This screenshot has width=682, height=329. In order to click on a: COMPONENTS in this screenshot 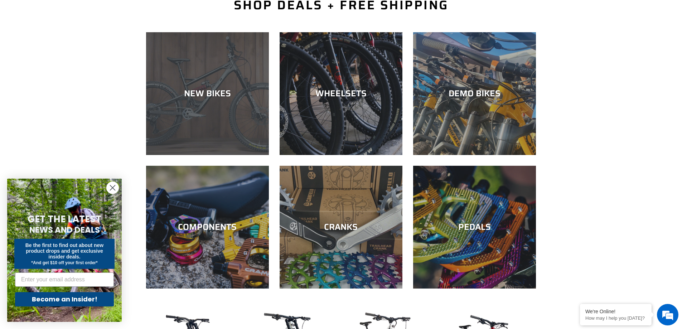, I will do `click(207, 227)`.